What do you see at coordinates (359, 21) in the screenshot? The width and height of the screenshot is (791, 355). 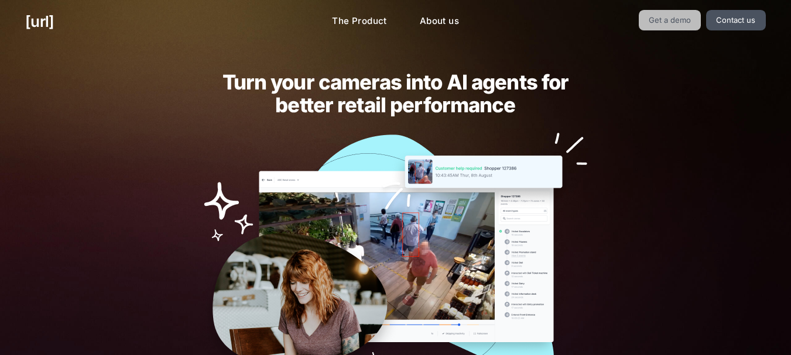 I see `a: The Product` at bounding box center [359, 21].